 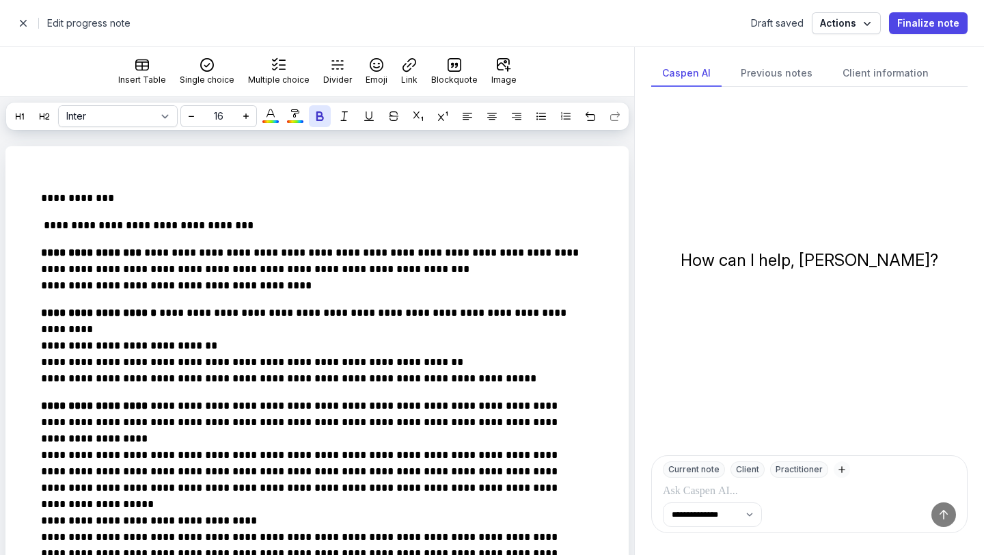 I want to click on div: Blockquote, so click(x=454, y=80).